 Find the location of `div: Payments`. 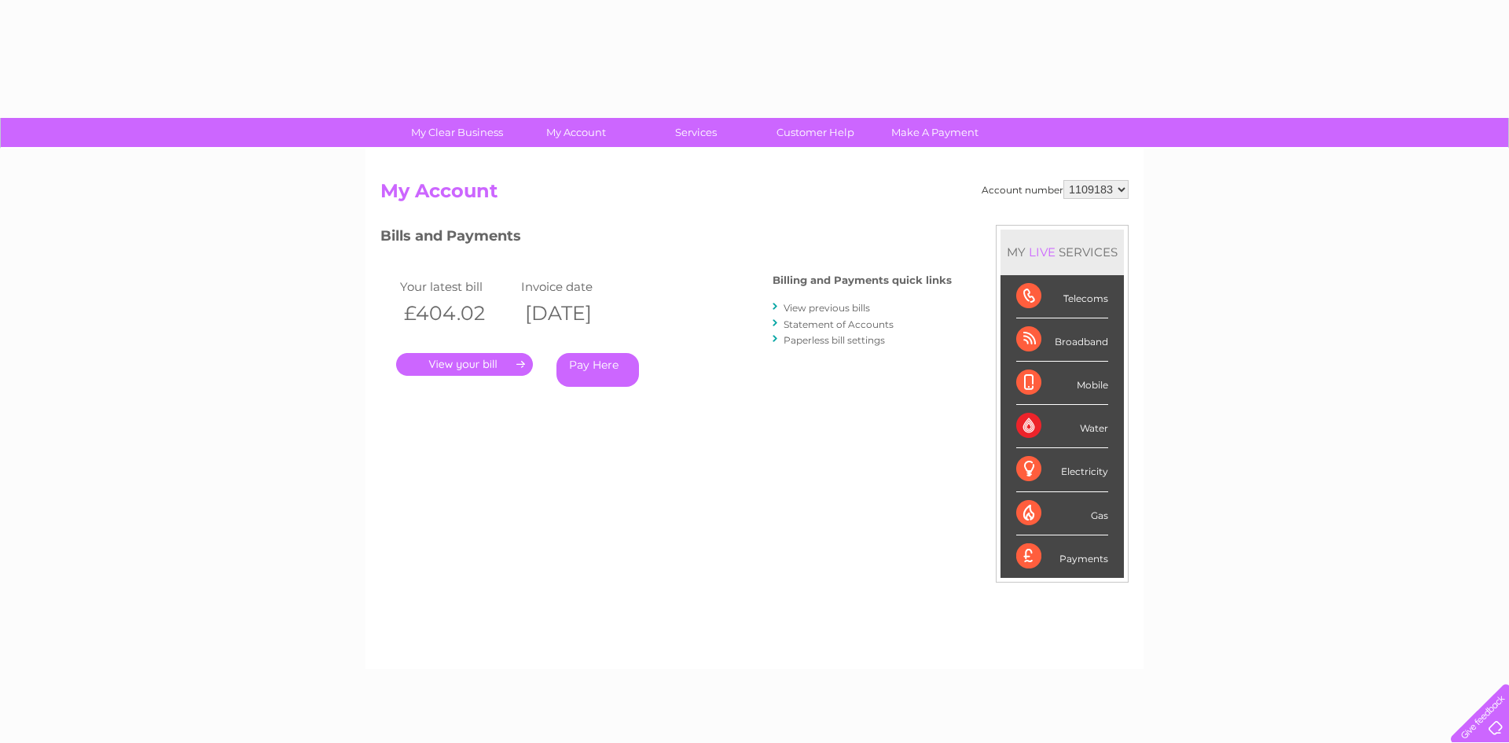

div: Payments is located at coordinates (1062, 556).